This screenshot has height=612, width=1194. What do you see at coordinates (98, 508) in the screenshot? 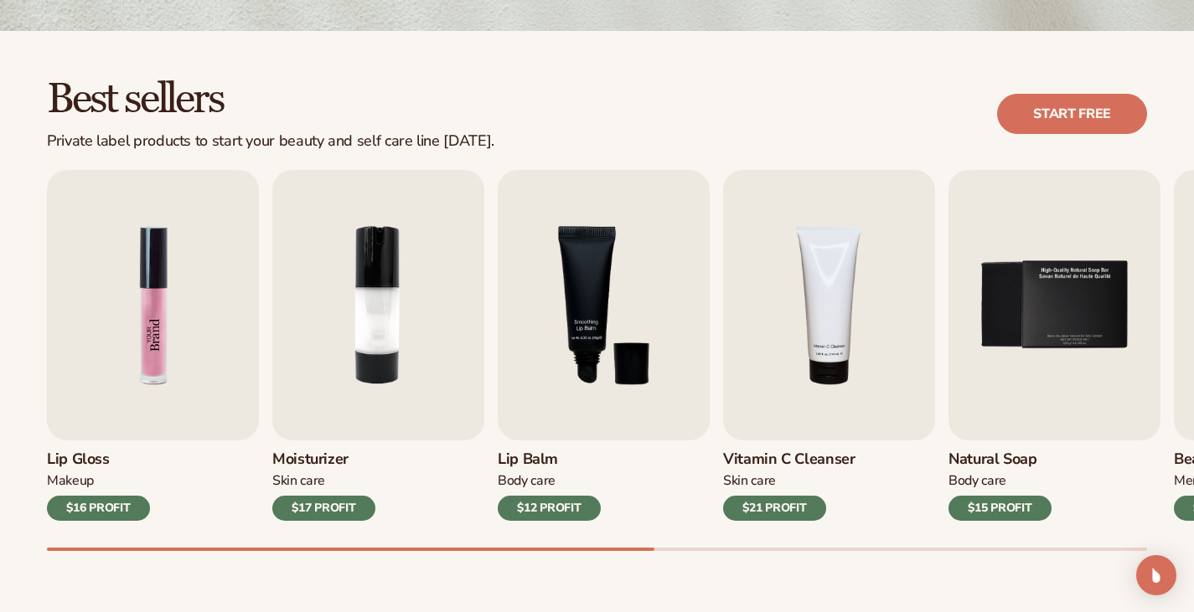
I see `div: $16 PROFIT` at bounding box center [98, 508].